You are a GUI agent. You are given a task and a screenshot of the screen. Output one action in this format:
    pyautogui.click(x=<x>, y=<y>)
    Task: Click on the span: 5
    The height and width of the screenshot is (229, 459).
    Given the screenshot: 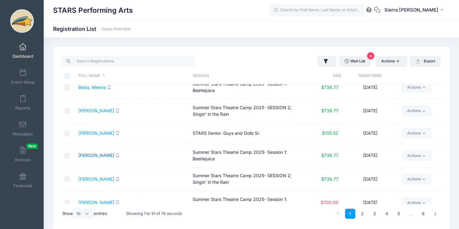 What is the action you would take?
    pyautogui.click(x=371, y=56)
    